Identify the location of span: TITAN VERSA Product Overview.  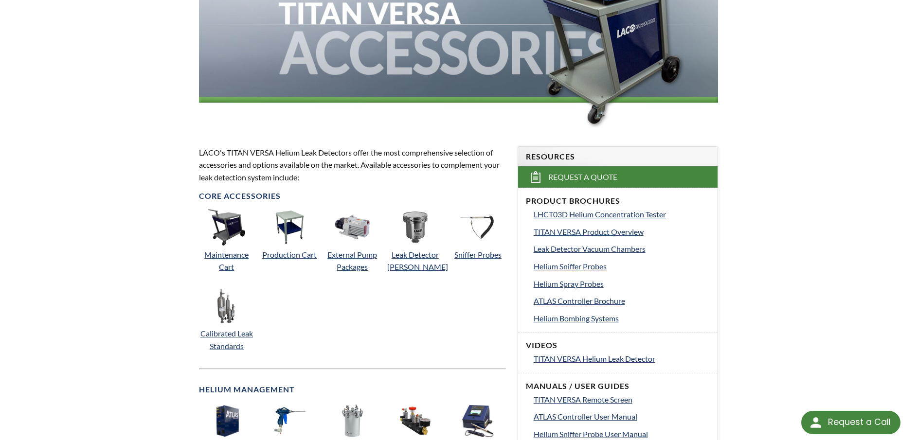
(589, 232).